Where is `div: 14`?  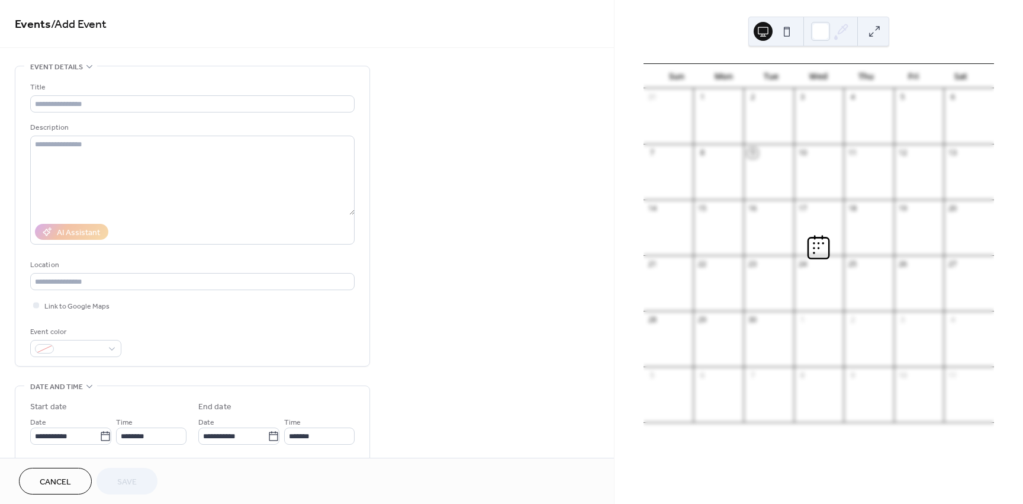
div: 14 is located at coordinates (652, 208).